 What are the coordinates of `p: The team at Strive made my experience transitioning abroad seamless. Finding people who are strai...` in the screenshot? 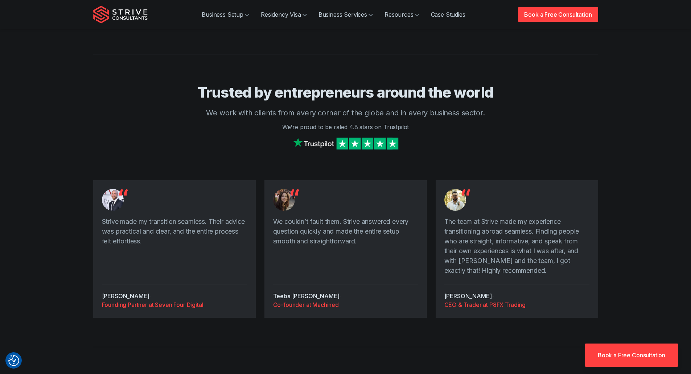 It's located at (517, 246).